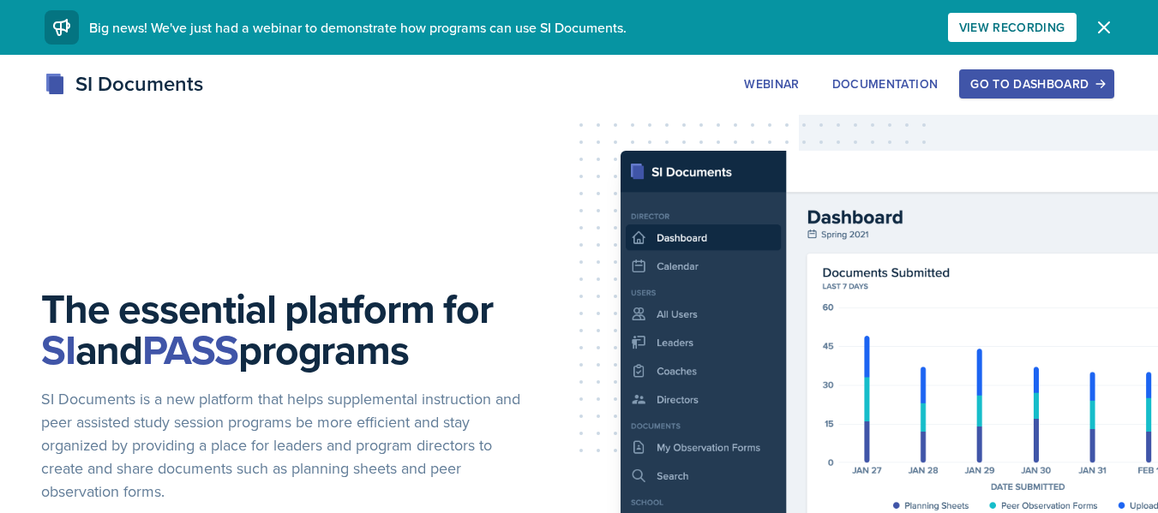 This screenshot has width=1158, height=513. Describe the element at coordinates (885, 84) in the screenshot. I see `button: Documentation` at that location.